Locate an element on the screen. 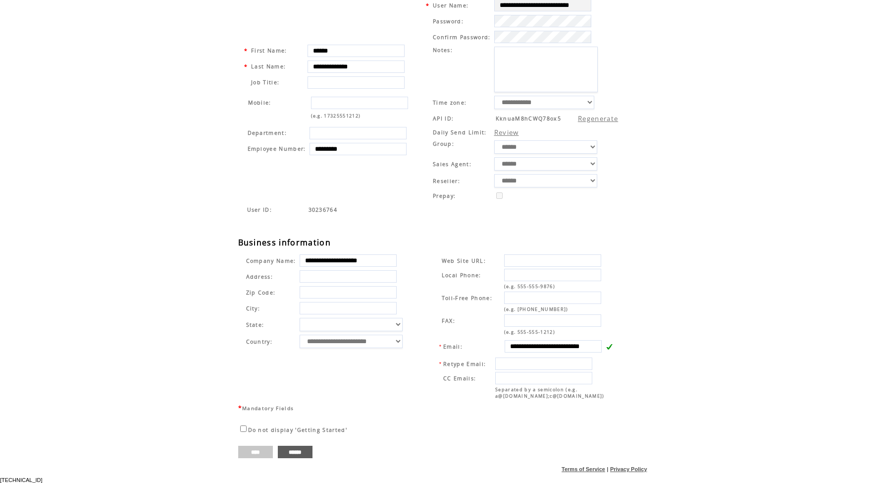 This screenshot has width=880, height=483. span: Mobile: is located at coordinates (260, 103).